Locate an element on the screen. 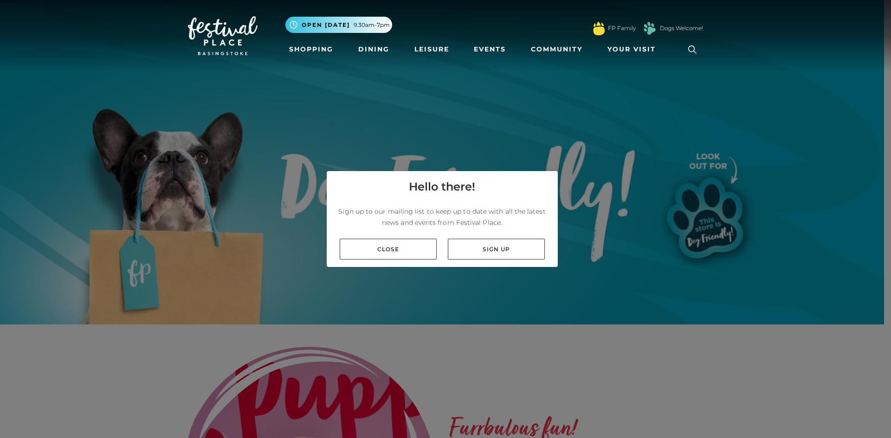  a: Community is located at coordinates (556, 49).